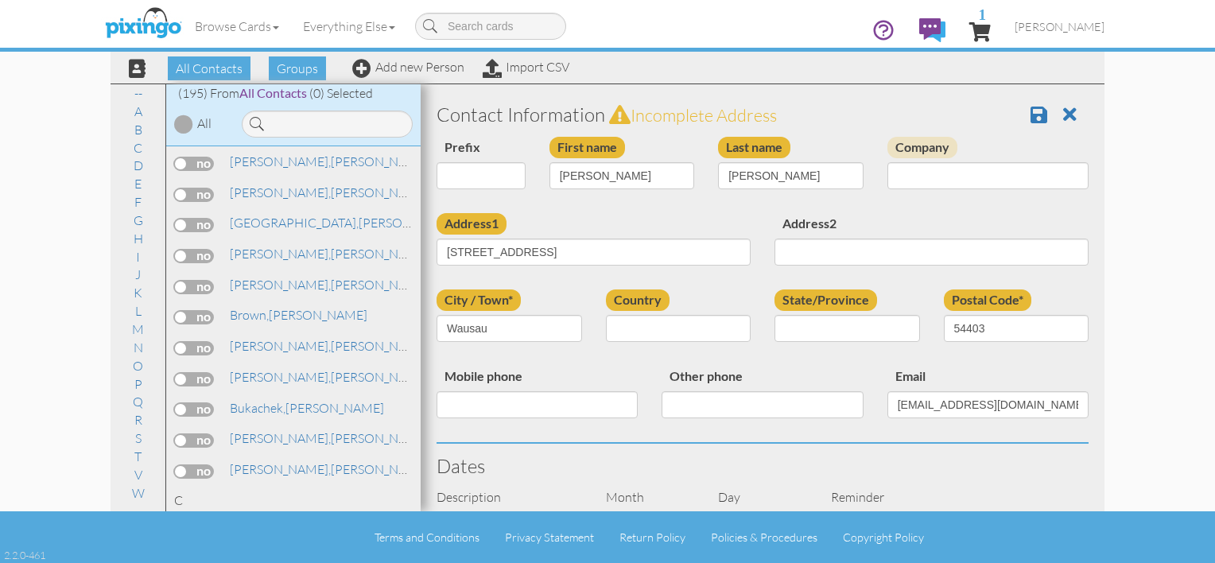 The height and width of the screenshot is (563, 1215). Describe the element at coordinates (652, 537) in the screenshot. I see `a: Return Policy` at that location.